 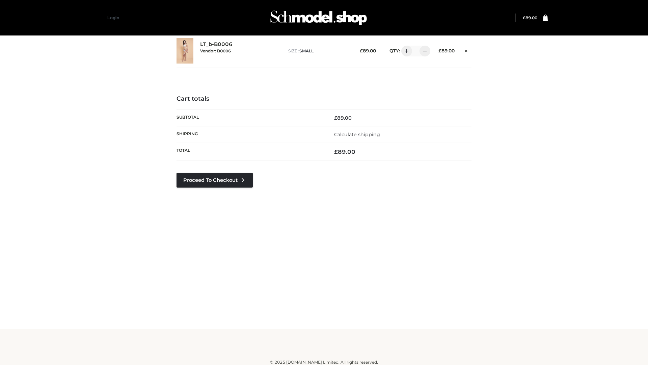 I want to click on a: £89.00, so click(x=530, y=18).